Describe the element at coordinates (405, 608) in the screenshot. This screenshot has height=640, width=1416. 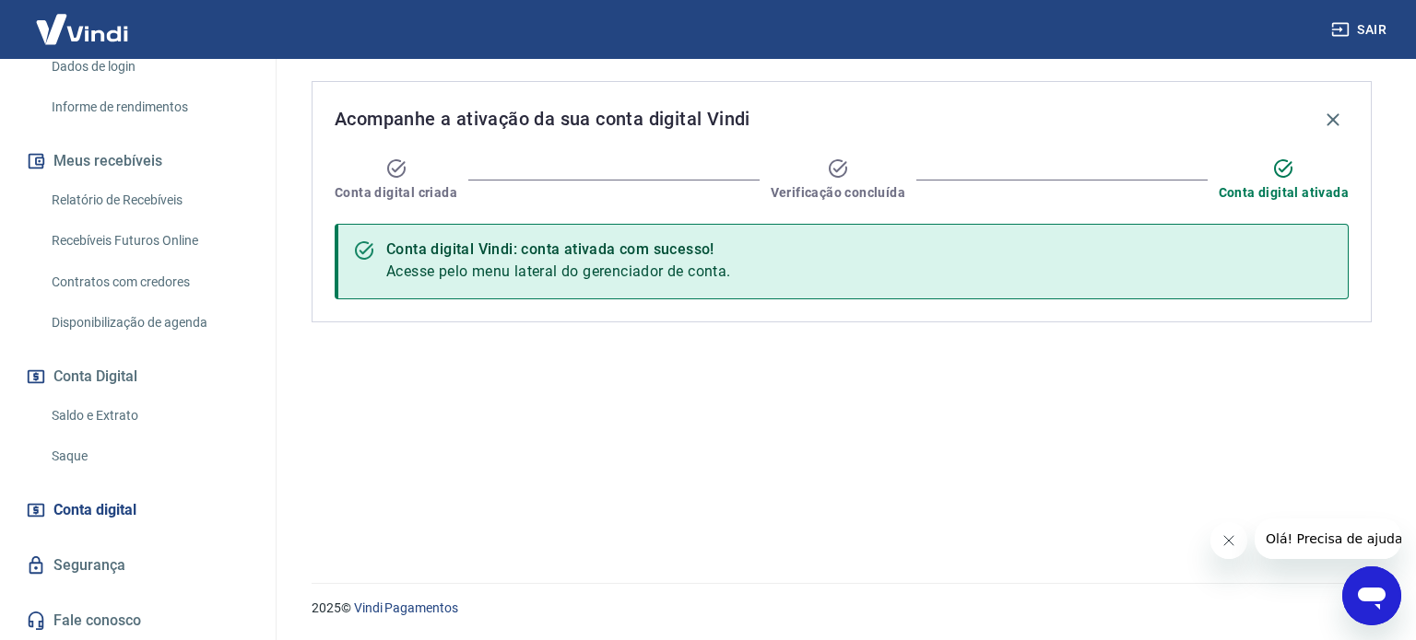
I see `a: Vindi Pagamentos` at that location.